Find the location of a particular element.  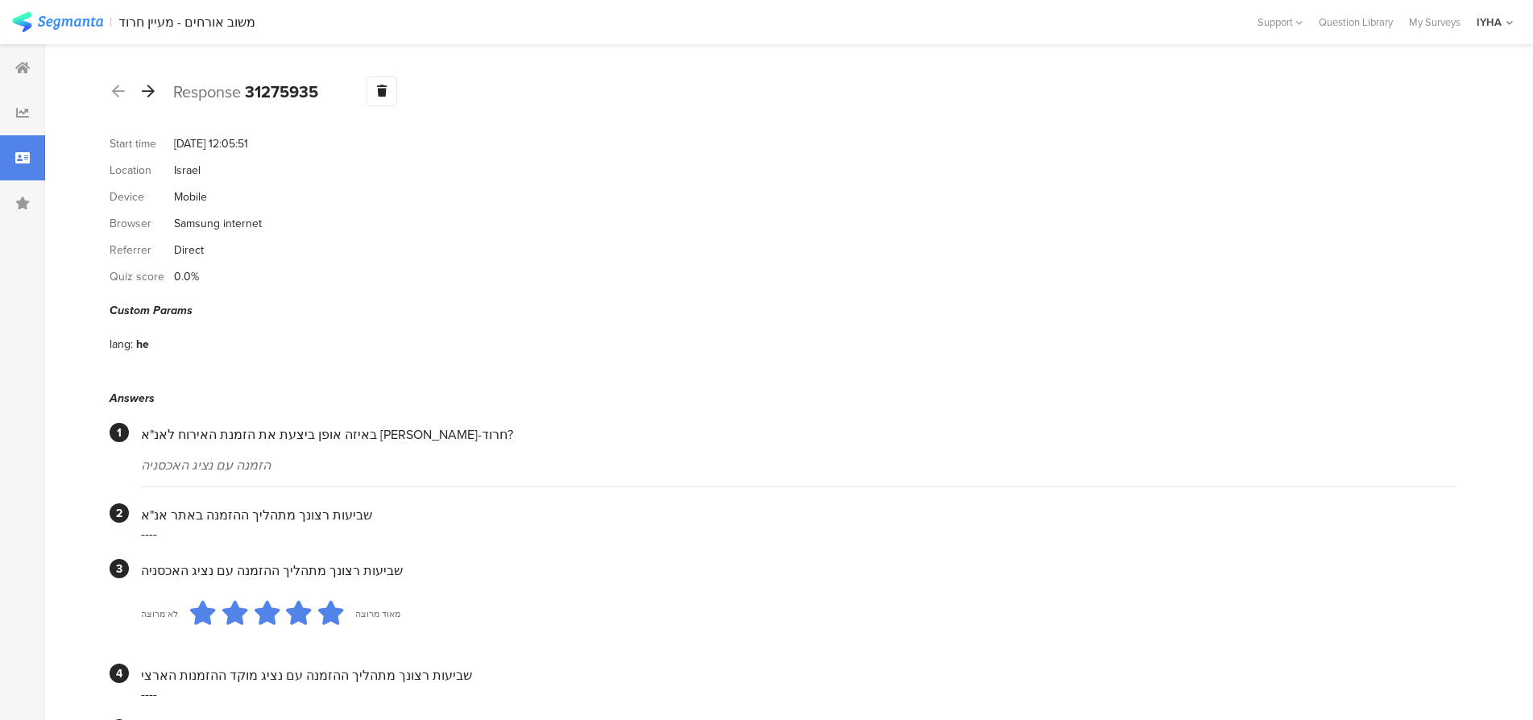

a: Question Library is located at coordinates (1356, 22).